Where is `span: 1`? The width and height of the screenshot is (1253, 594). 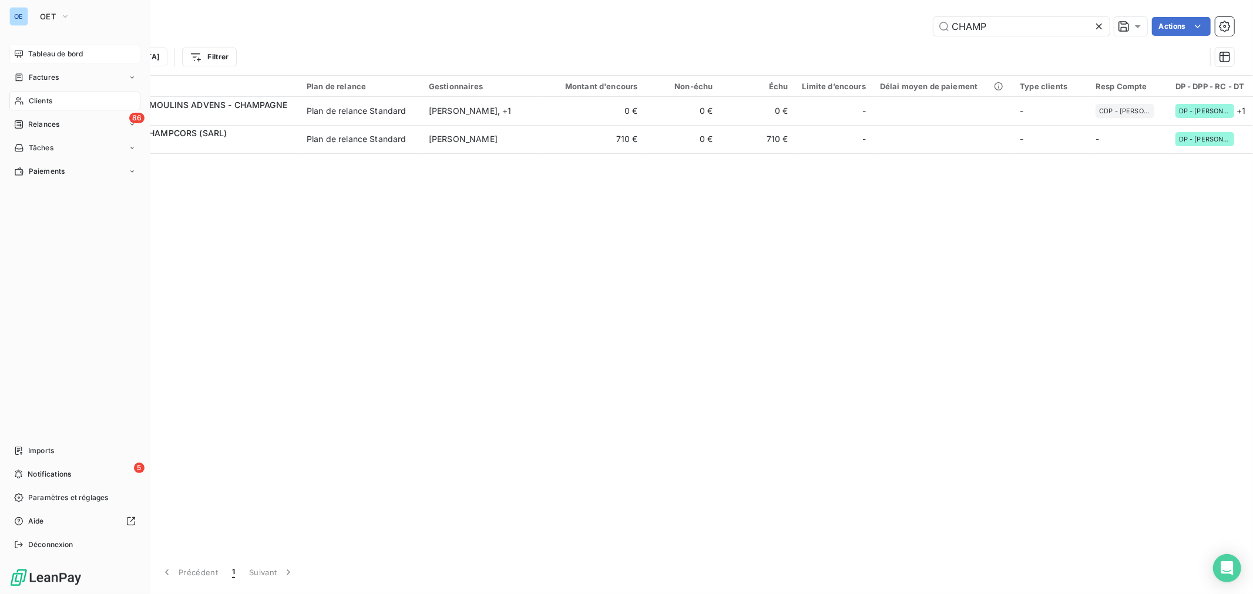 span: 1 is located at coordinates (233, 573).